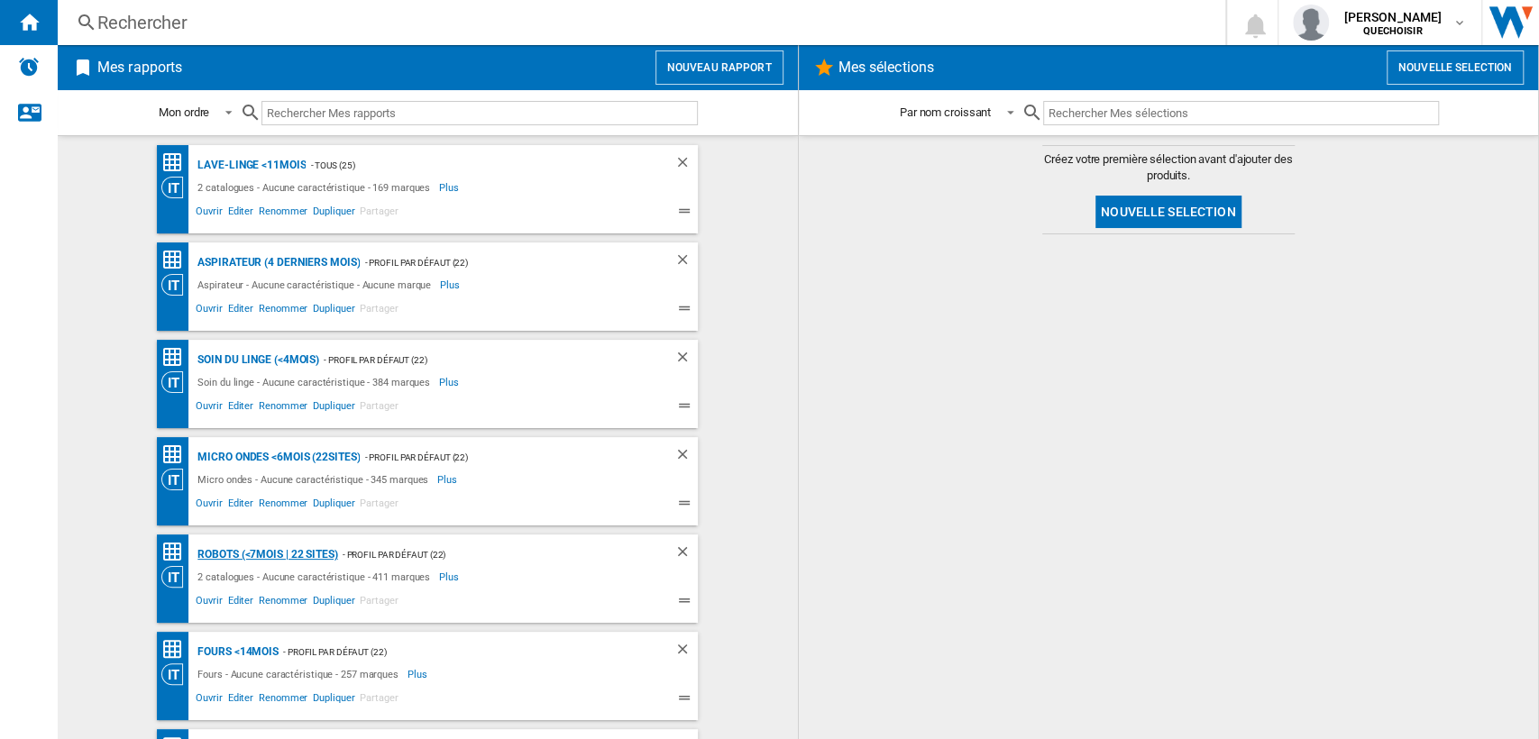 Image resolution: width=1539 pixels, height=739 pixels. I want to click on div: Mon ordre, so click(184, 112).